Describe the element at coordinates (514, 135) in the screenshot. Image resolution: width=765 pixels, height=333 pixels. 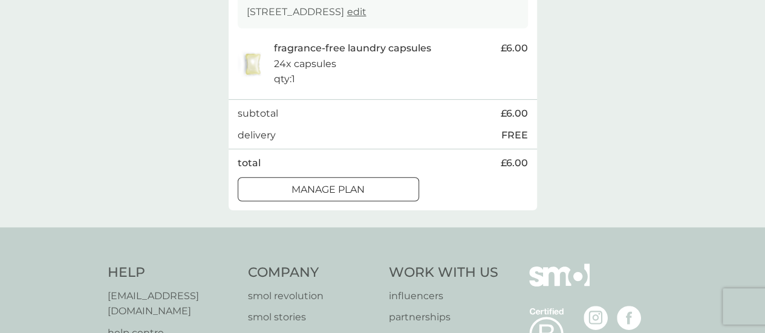
I see `p: FREE` at that location.